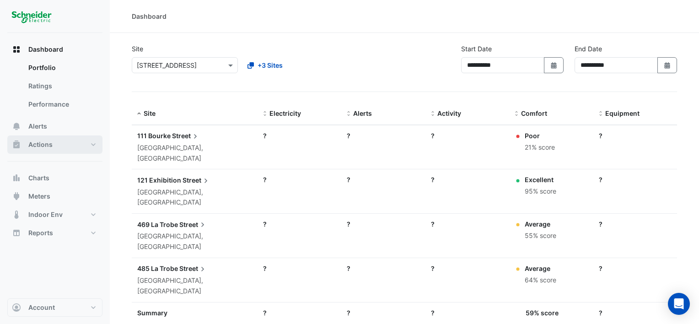 Image resolution: width=699 pixels, height=324 pixels. I want to click on app-icon: Actions, so click(16, 145).